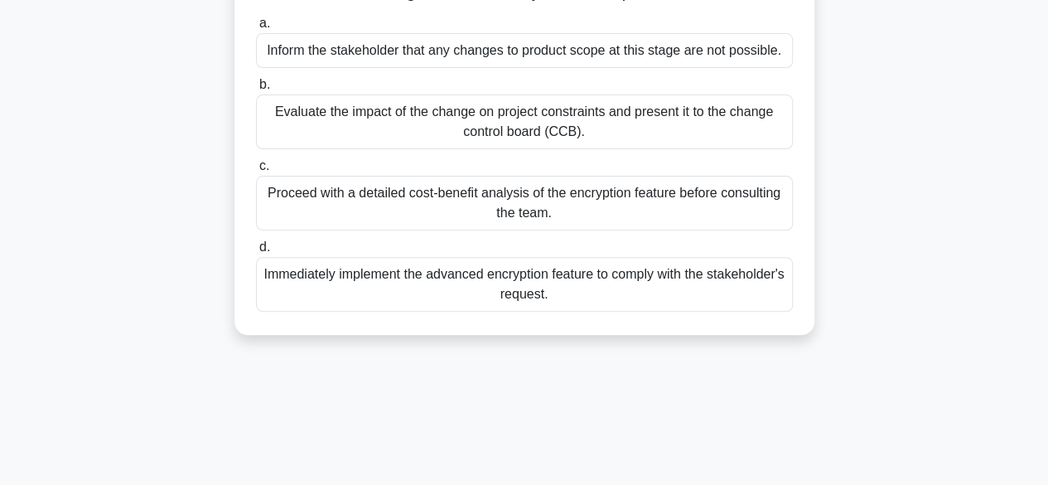 The height and width of the screenshot is (485, 1048). I want to click on span: a., so click(264, 22).